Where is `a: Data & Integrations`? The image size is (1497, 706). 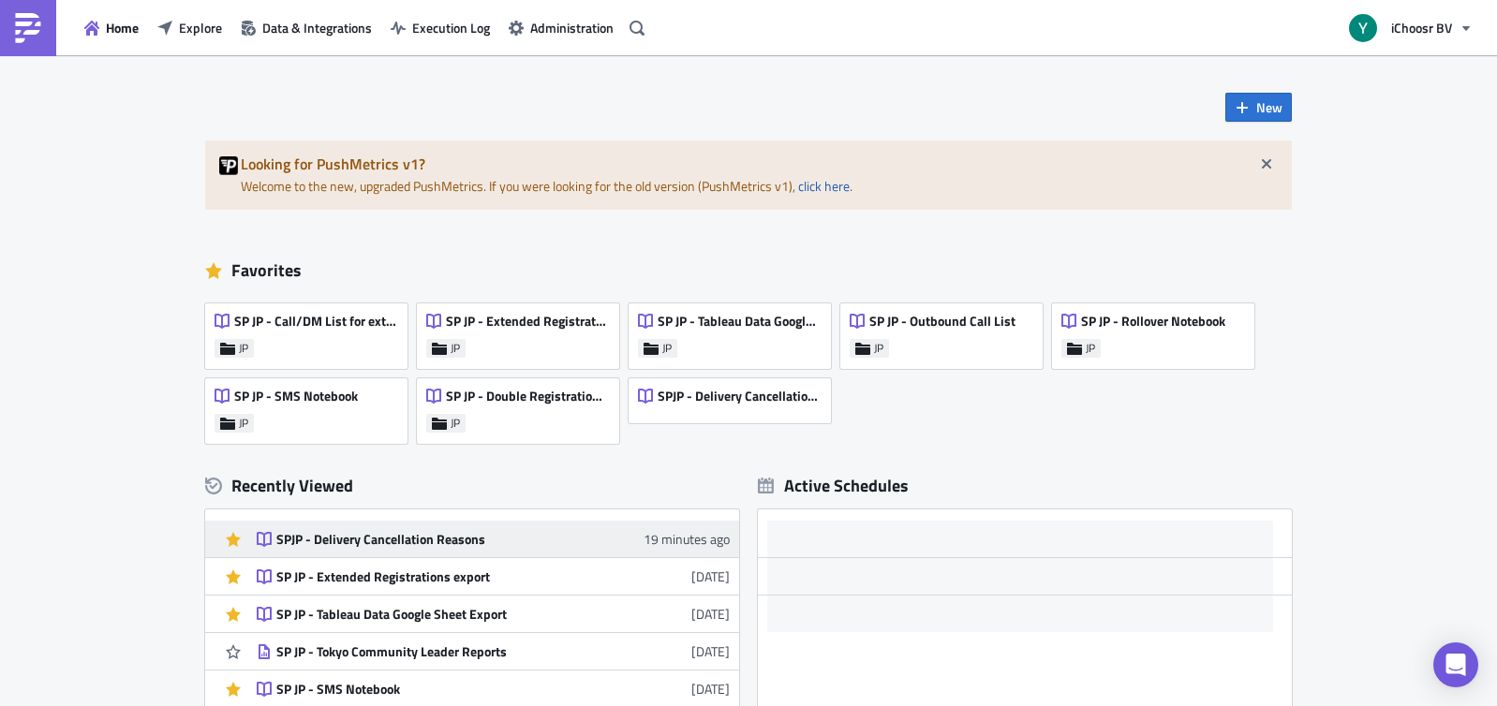
a: Data & Integrations is located at coordinates (306, 27).